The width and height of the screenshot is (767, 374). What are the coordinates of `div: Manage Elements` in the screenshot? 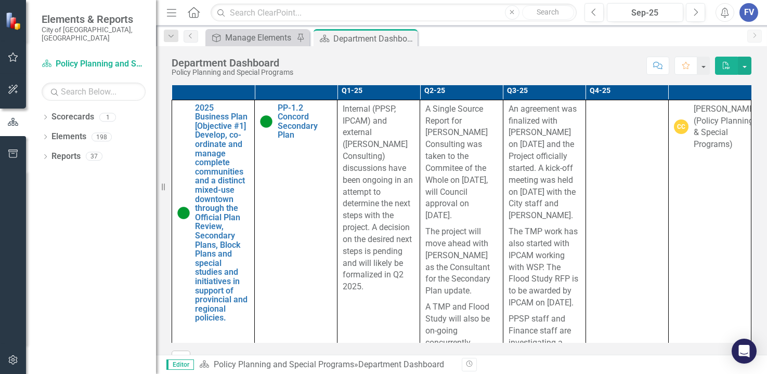 It's located at (259, 37).